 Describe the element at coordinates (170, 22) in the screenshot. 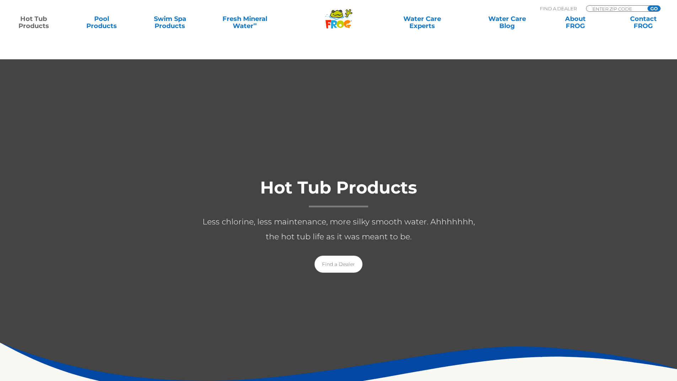

I see `a: Swim SpaProducts` at that location.